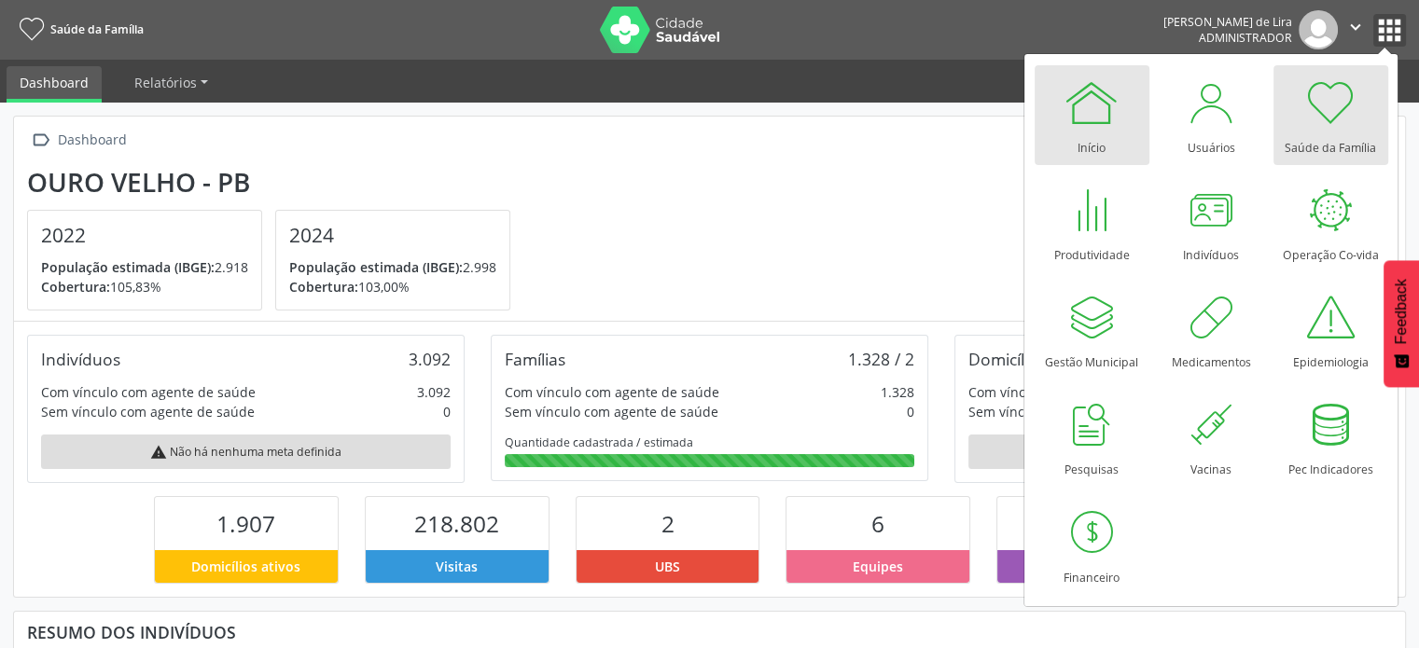 The width and height of the screenshot is (1419, 648). Describe the element at coordinates (1211, 115) in the screenshot. I see `a: Usuários` at that location.